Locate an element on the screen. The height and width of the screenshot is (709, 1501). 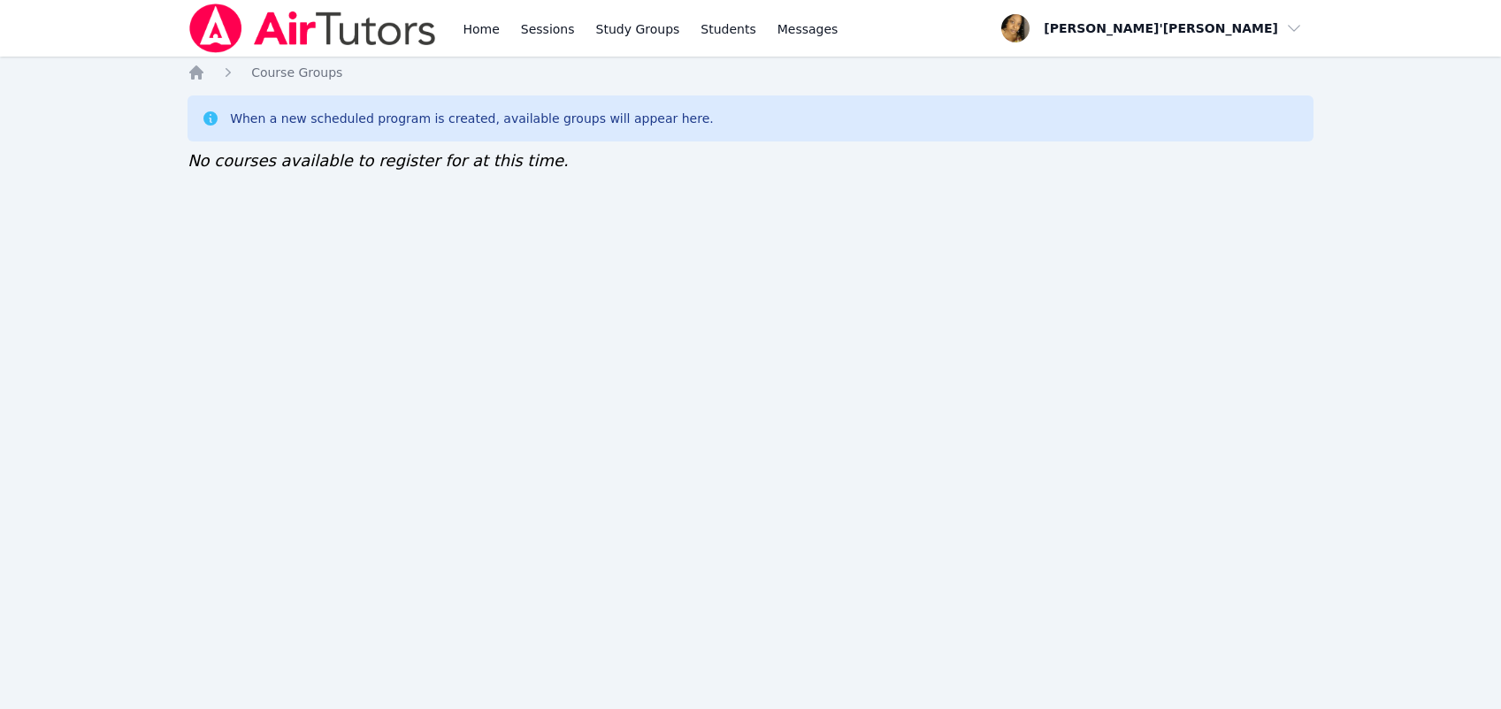
span: No courses available to register for at this time. is located at coordinates (378, 160).